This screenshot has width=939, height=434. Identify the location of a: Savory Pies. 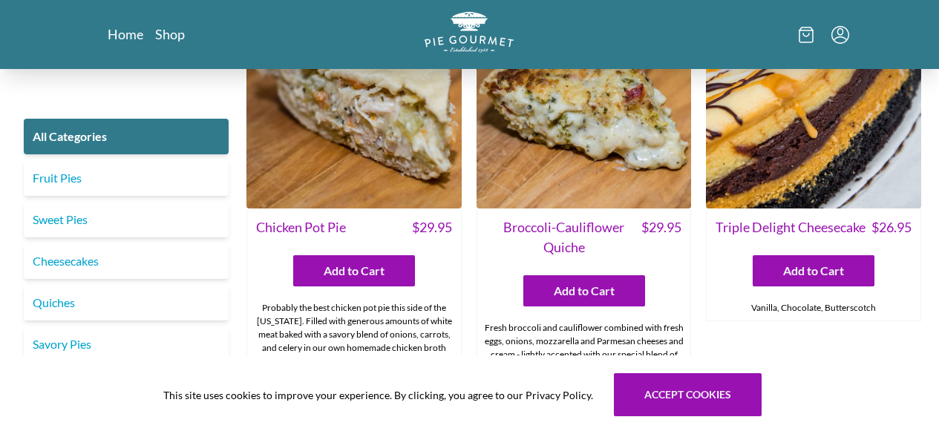
(126, 344).